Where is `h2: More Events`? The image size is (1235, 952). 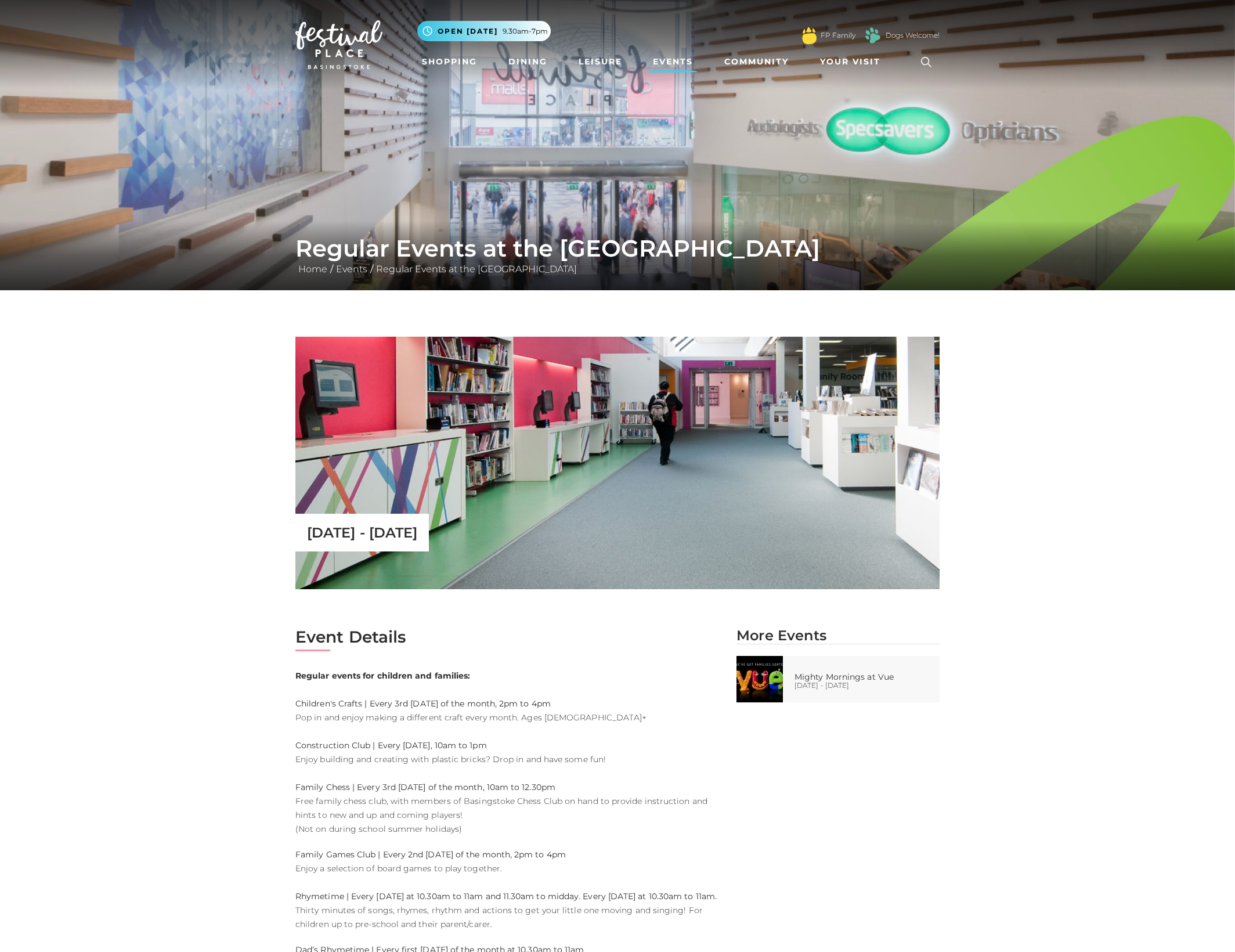 h2: More Events is located at coordinates (838, 635).